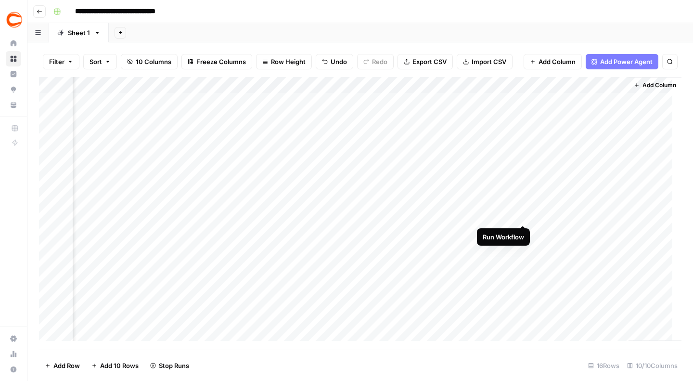 The width and height of the screenshot is (693, 381). What do you see at coordinates (174, 365) in the screenshot?
I see `span: Stop Runs` at bounding box center [174, 365].